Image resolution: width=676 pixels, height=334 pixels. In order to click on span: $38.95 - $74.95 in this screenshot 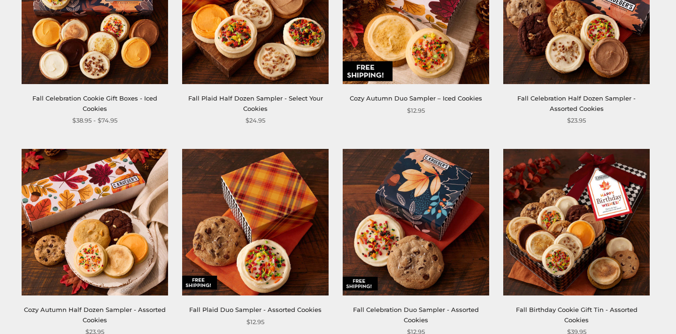, I will do `click(95, 120)`.